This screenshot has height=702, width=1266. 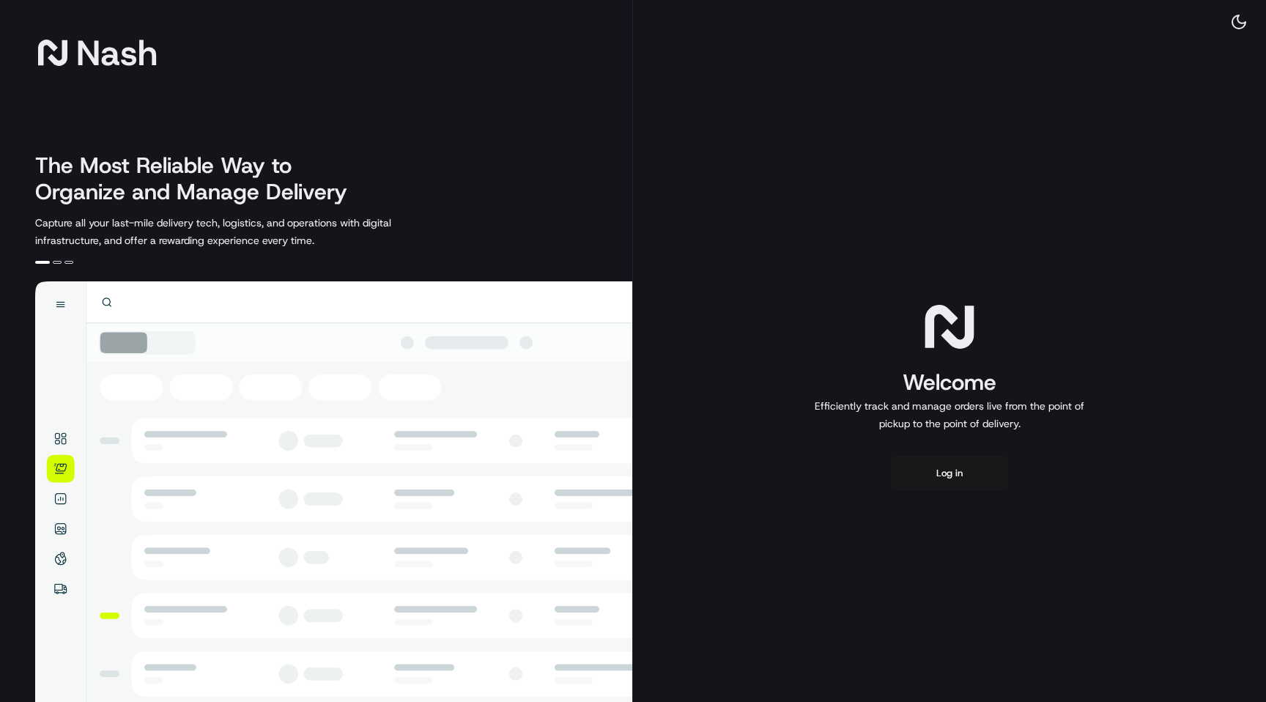 I want to click on p: Capture all your last-mile delivery tech, logistics, and operations with digital infrastructure, ..., so click(x=246, y=232).